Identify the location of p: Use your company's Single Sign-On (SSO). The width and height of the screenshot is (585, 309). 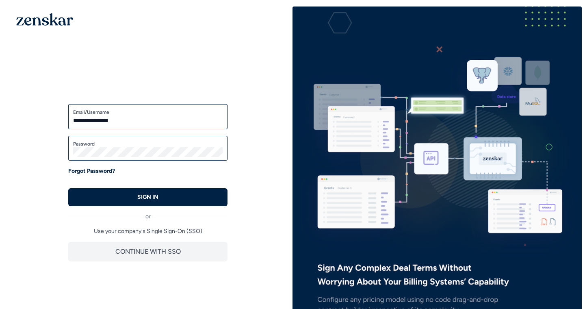
(148, 231).